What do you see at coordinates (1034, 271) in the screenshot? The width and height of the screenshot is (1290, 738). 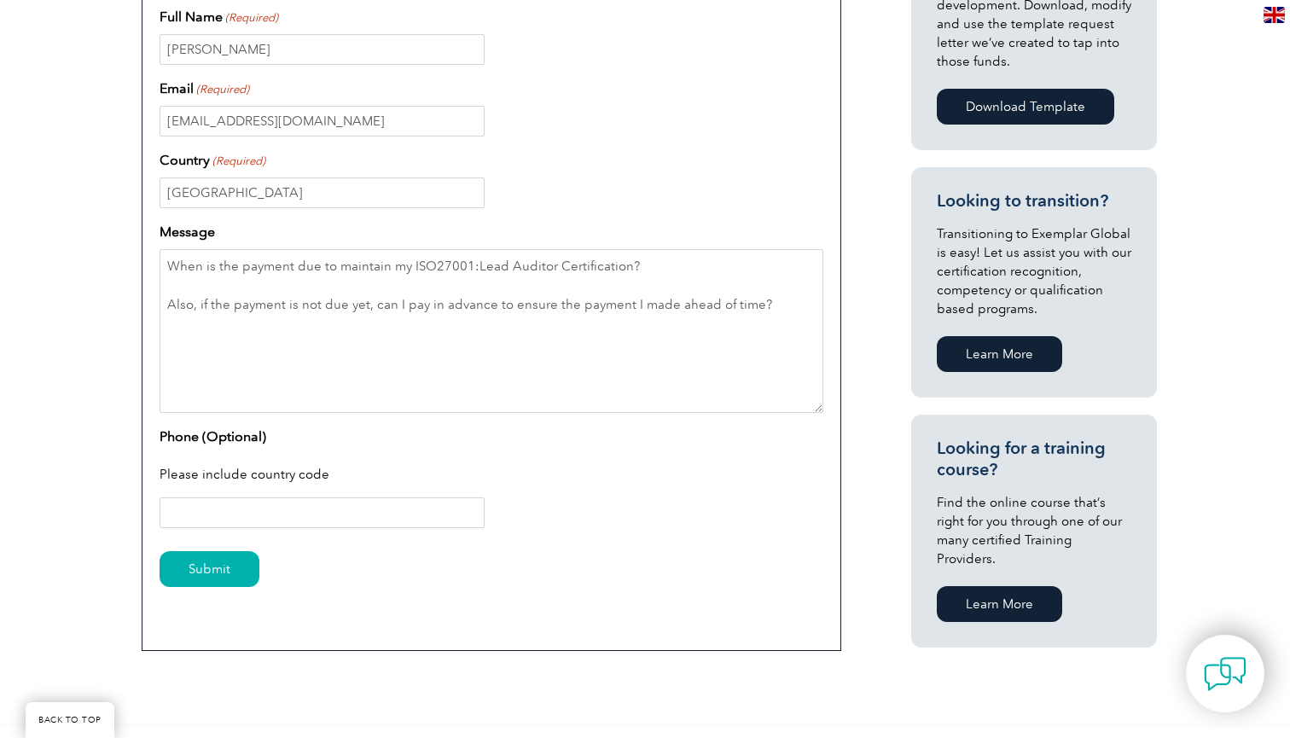 I see `p: Transitioning to Exemplar Global is easy! Let us assist you with our certification recognition, c...` at bounding box center [1034, 271].